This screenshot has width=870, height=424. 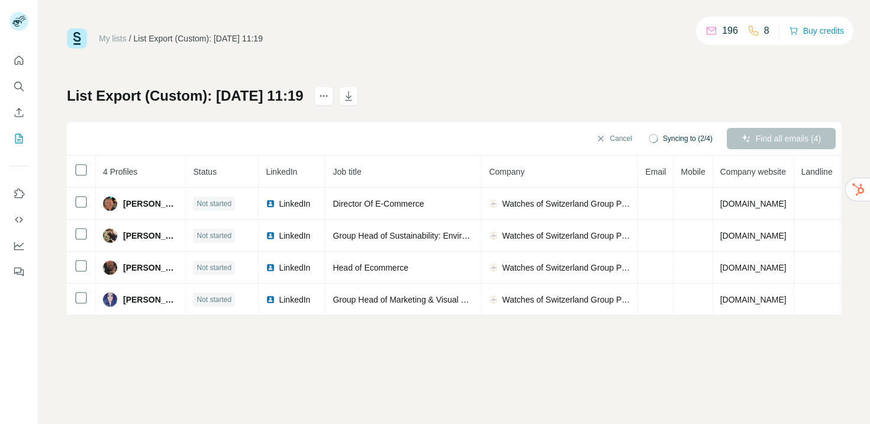 I want to click on span: Syncing to (2/4), so click(x=688, y=139).